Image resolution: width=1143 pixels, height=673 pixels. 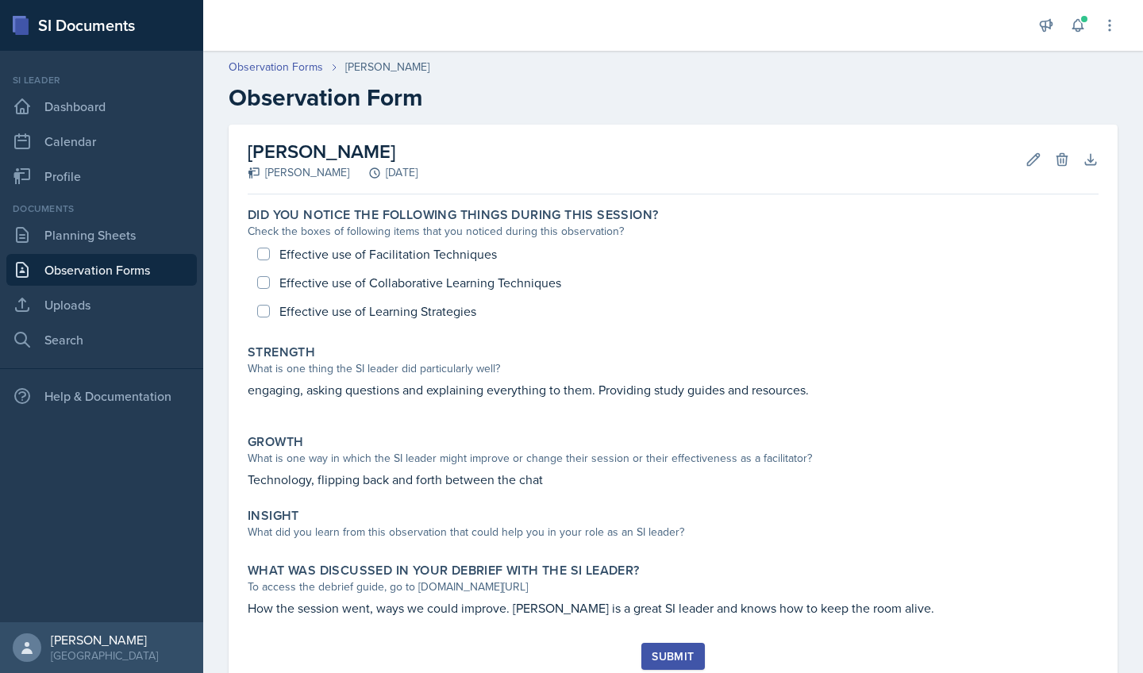 I want to click on label: Growth, so click(x=275, y=442).